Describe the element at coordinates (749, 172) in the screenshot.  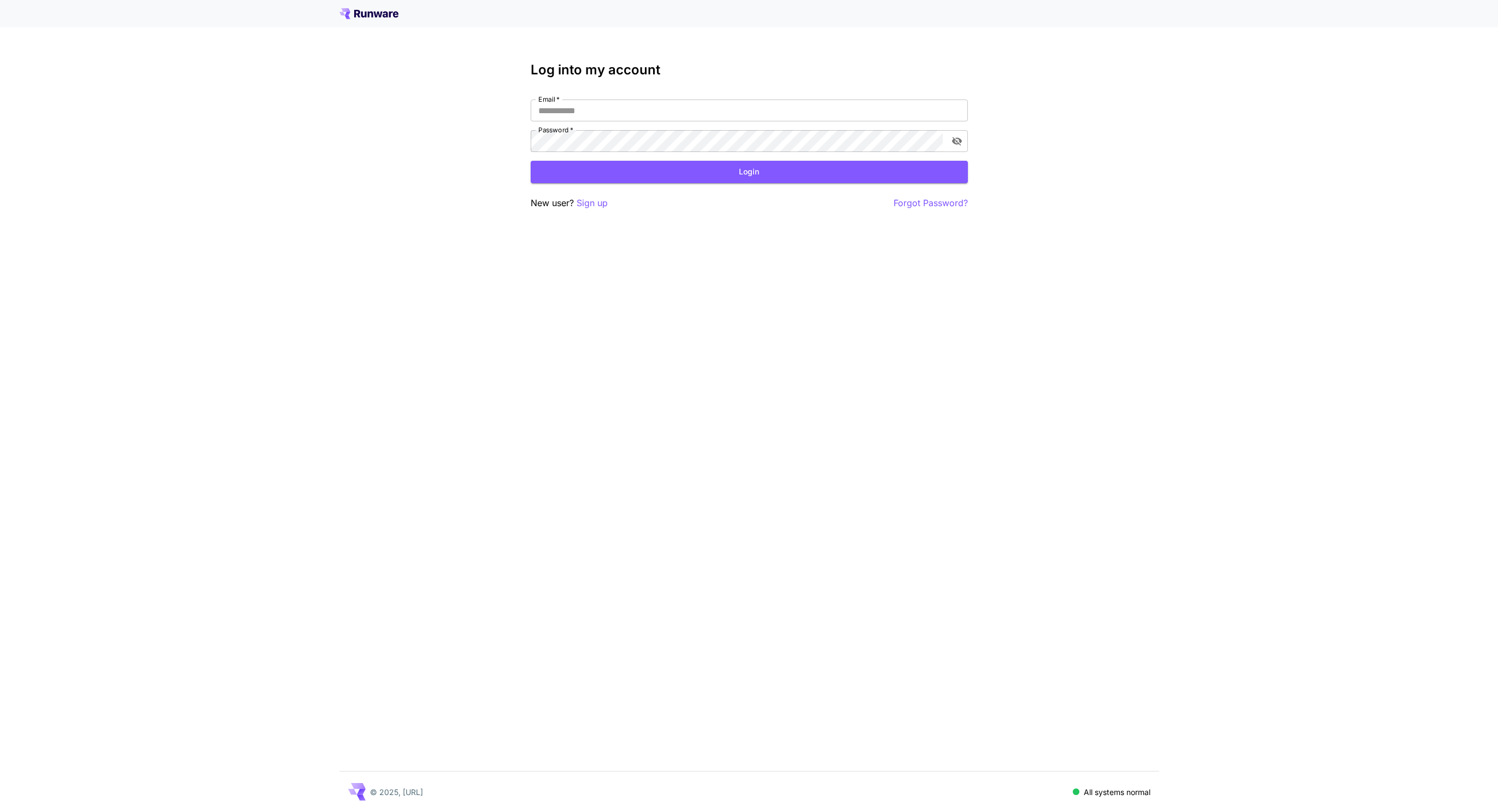
I see `button: Login` at that location.